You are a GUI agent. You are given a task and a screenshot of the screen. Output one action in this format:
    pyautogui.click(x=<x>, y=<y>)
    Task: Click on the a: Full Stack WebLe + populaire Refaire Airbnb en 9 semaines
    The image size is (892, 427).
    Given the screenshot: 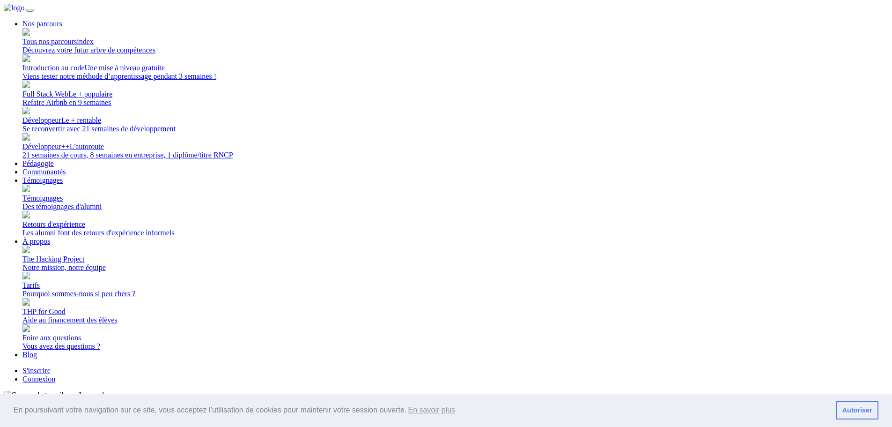 What is the action you would take?
    pyautogui.click(x=455, y=94)
    